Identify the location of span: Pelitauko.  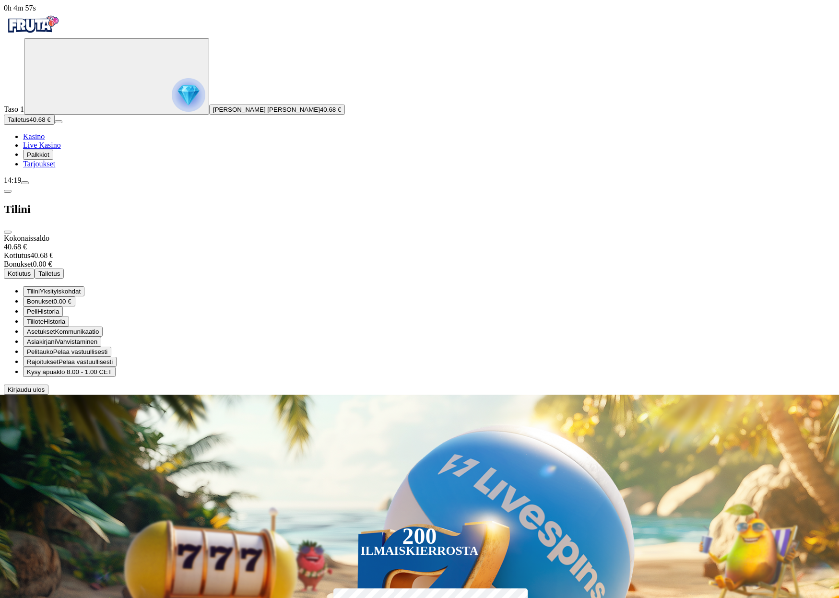
(40, 352).